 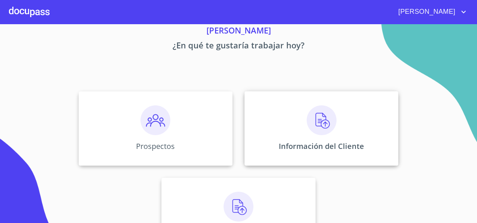 What do you see at coordinates (430, 12) in the screenshot?
I see `button: account of current user` at bounding box center [430, 12].